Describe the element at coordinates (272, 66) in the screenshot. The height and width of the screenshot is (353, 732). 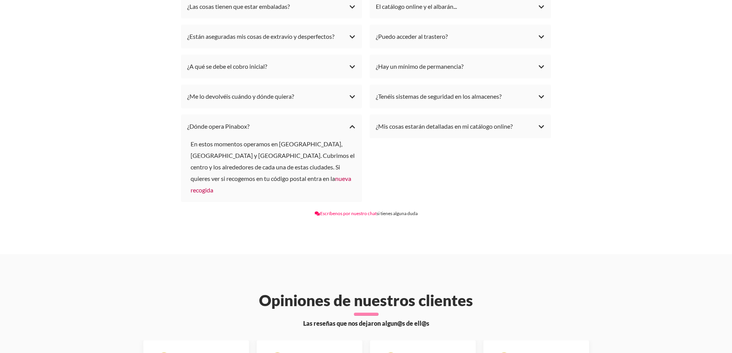
I see `div: ¿A qué se debe el cobro inicial?` at that location.